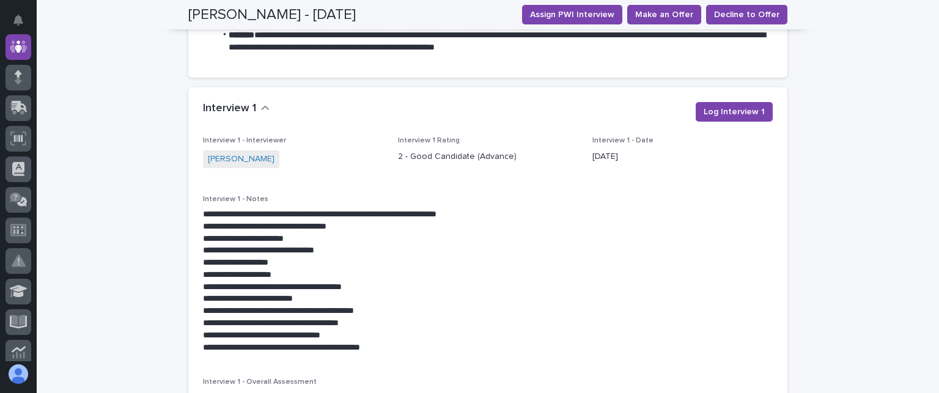 The height and width of the screenshot is (393, 939). I want to click on span: Interview 1 - Date, so click(623, 141).